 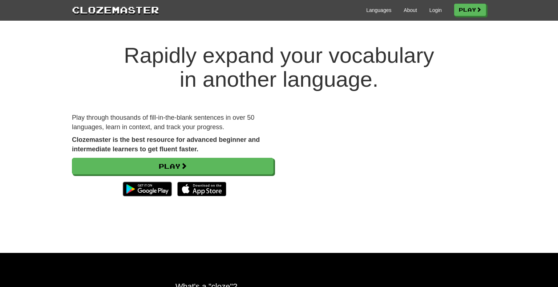 What do you see at coordinates (379, 10) in the screenshot?
I see `a: Languages` at bounding box center [379, 10].